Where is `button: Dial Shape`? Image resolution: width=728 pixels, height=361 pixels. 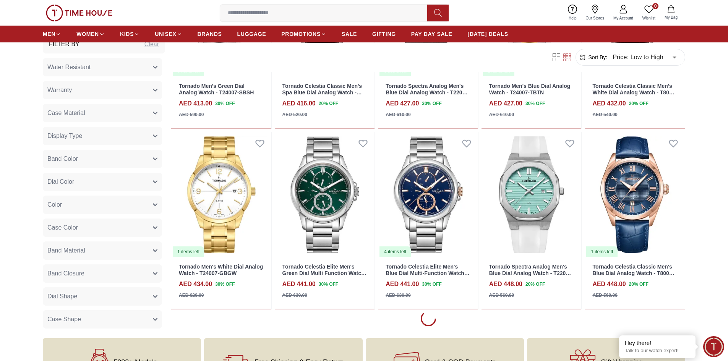
button: Dial Shape is located at coordinates (102, 296).